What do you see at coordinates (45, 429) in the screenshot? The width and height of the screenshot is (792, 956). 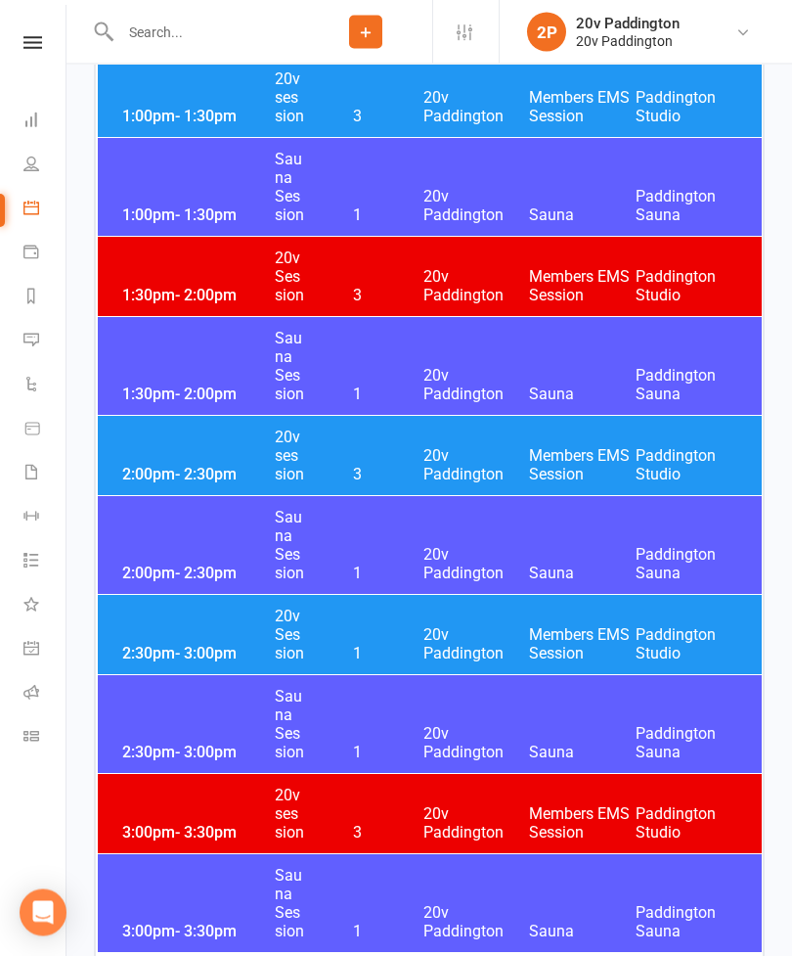 I see `a: Product Sales` at bounding box center [45, 429].